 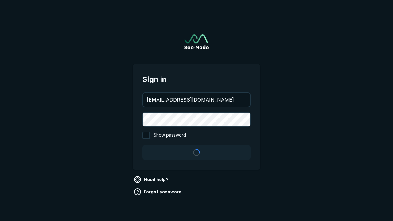 What do you see at coordinates (170, 135) in the screenshot?
I see `span: Show password` at bounding box center [170, 135].